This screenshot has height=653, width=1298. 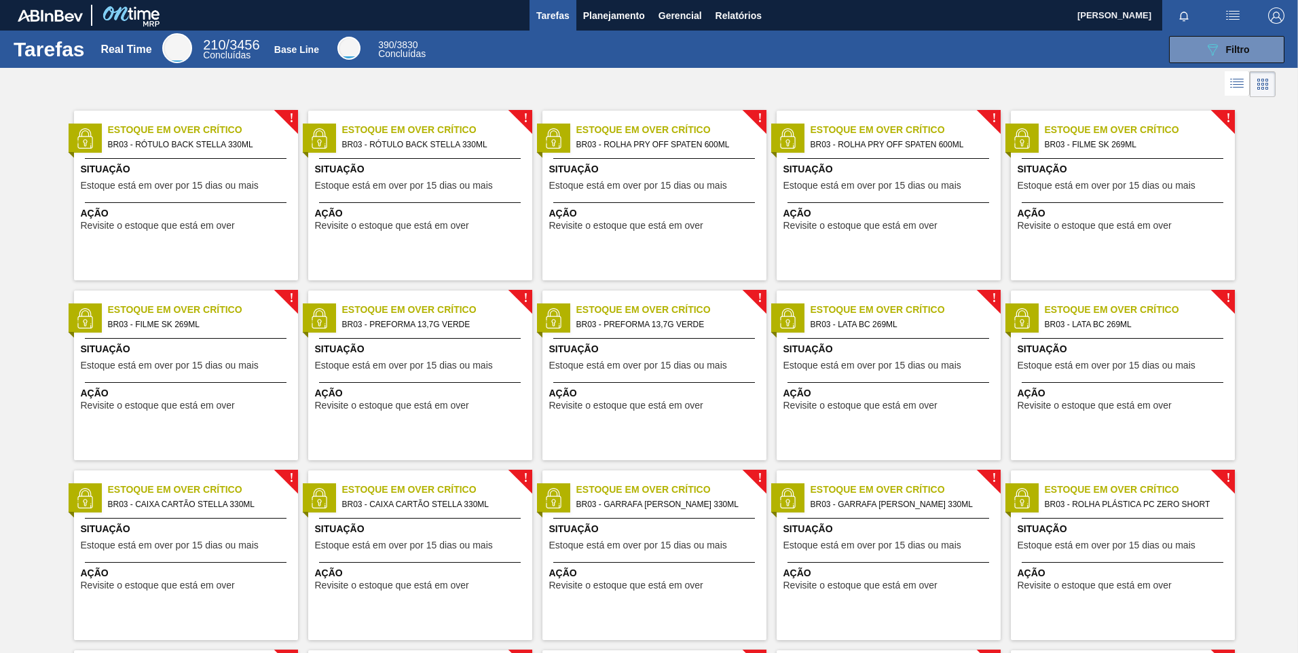 What do you see at coordinates (552, 16) in the screenshot?
I see `span: Tarefas` at bounding box center [552, 16].